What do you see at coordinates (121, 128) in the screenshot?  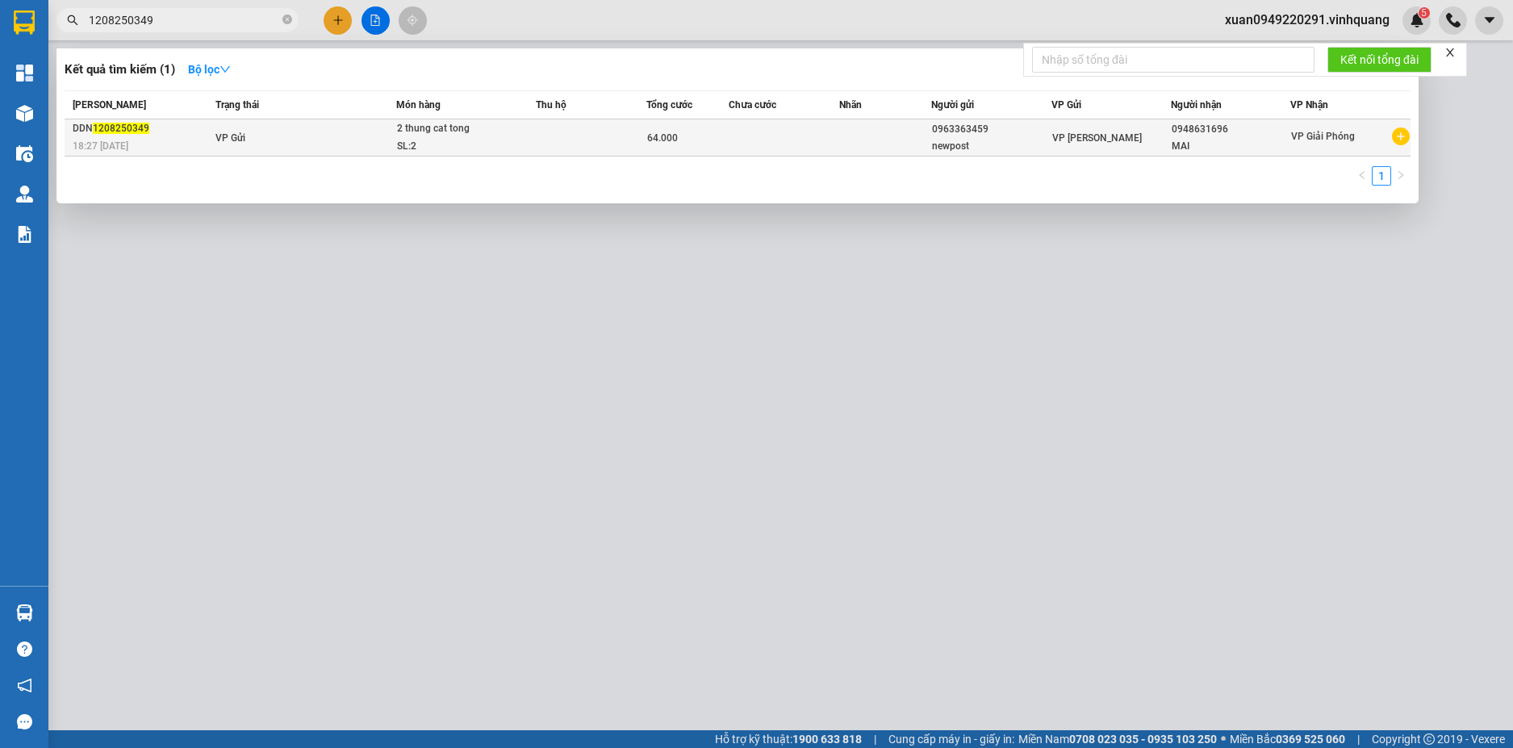 I see `span: 1208250349` at bounding box center [121, 128].